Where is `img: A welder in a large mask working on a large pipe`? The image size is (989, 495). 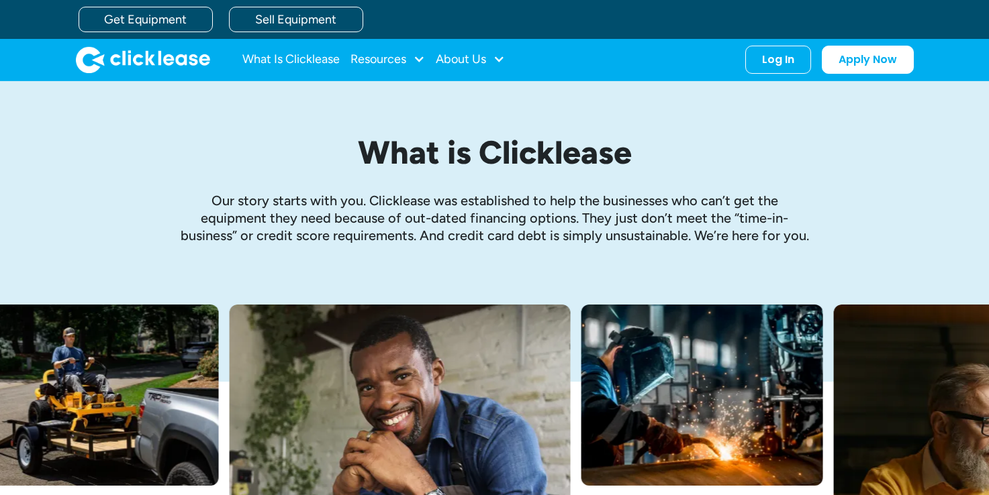 img: A welder in a large mask working on a large pipe is located at coordinates (702, 395).